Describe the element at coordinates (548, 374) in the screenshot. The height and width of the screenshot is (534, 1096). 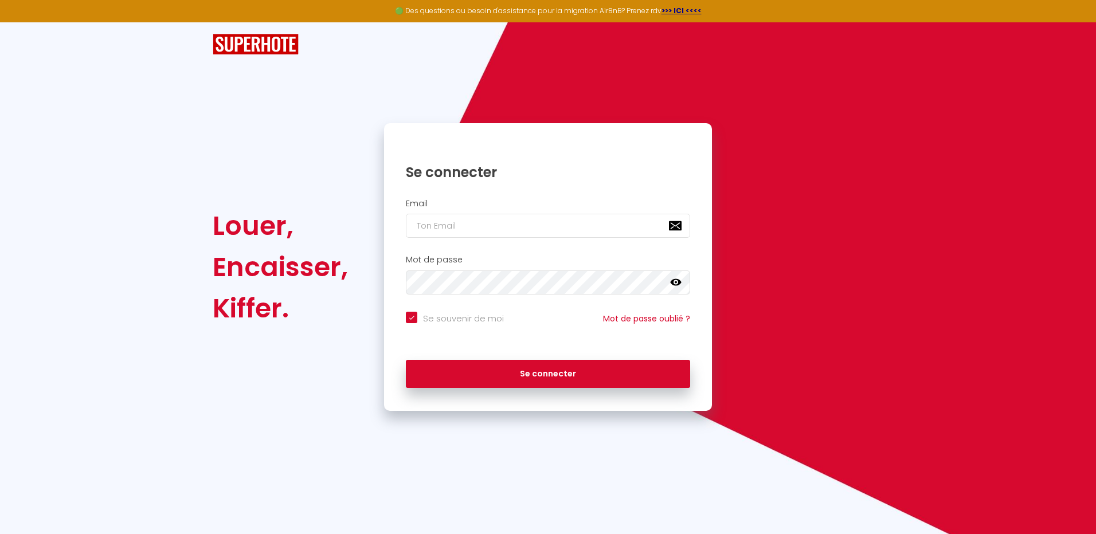
I see `button: Se connecter` at that location.